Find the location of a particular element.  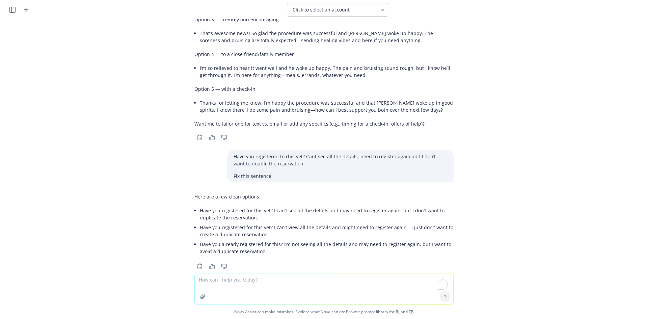

p: Option 3 — friendly and encouraging is located at coordinates (324, 19).